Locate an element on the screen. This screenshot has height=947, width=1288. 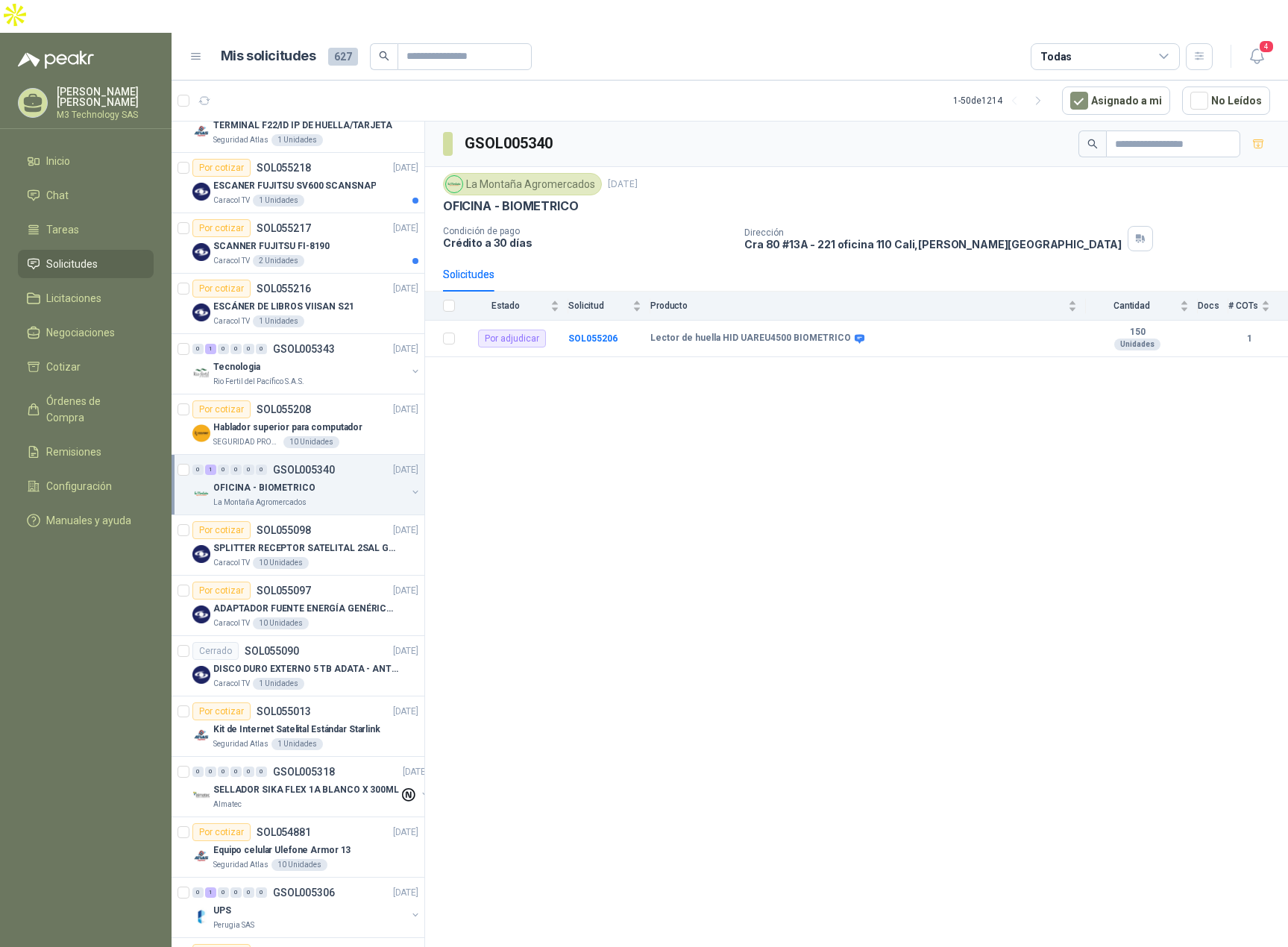
th: Estado is located at coordinates (516, 306).